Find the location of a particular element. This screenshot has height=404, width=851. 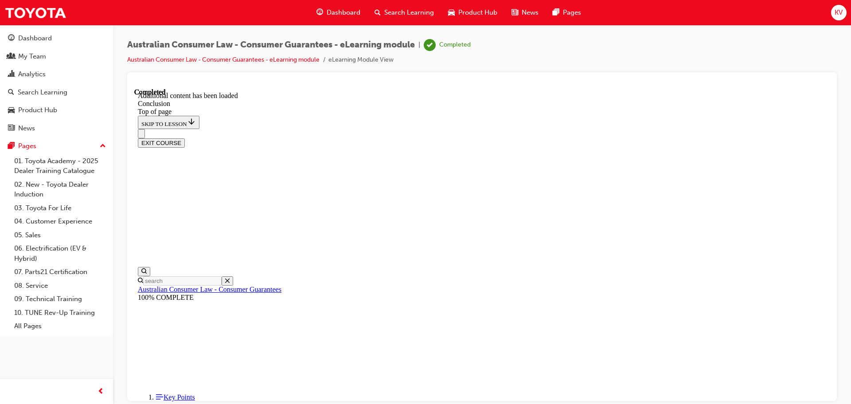

div: Search Learning is located at coordinates (43, 92).